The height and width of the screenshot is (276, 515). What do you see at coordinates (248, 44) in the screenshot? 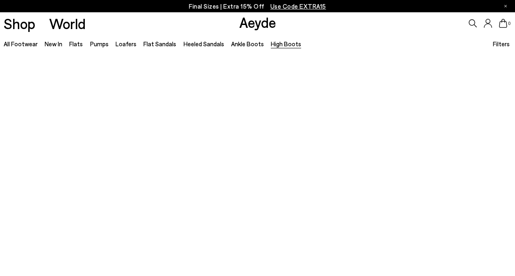
I see `a: Ankle Boots` at bounding box center [248, 44].